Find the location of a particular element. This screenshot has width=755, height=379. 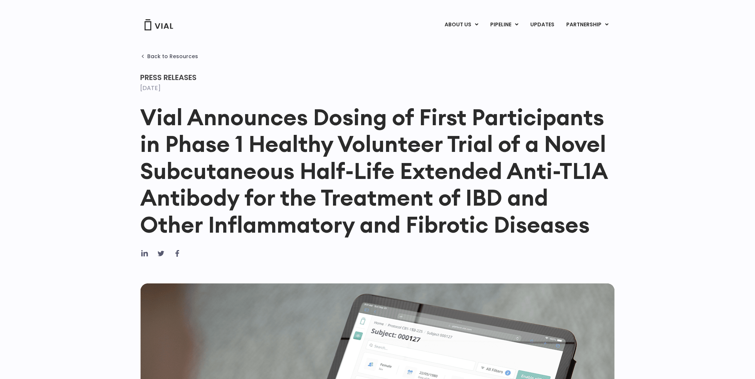

span: Back to Resources is located at coordinates (172, 56).